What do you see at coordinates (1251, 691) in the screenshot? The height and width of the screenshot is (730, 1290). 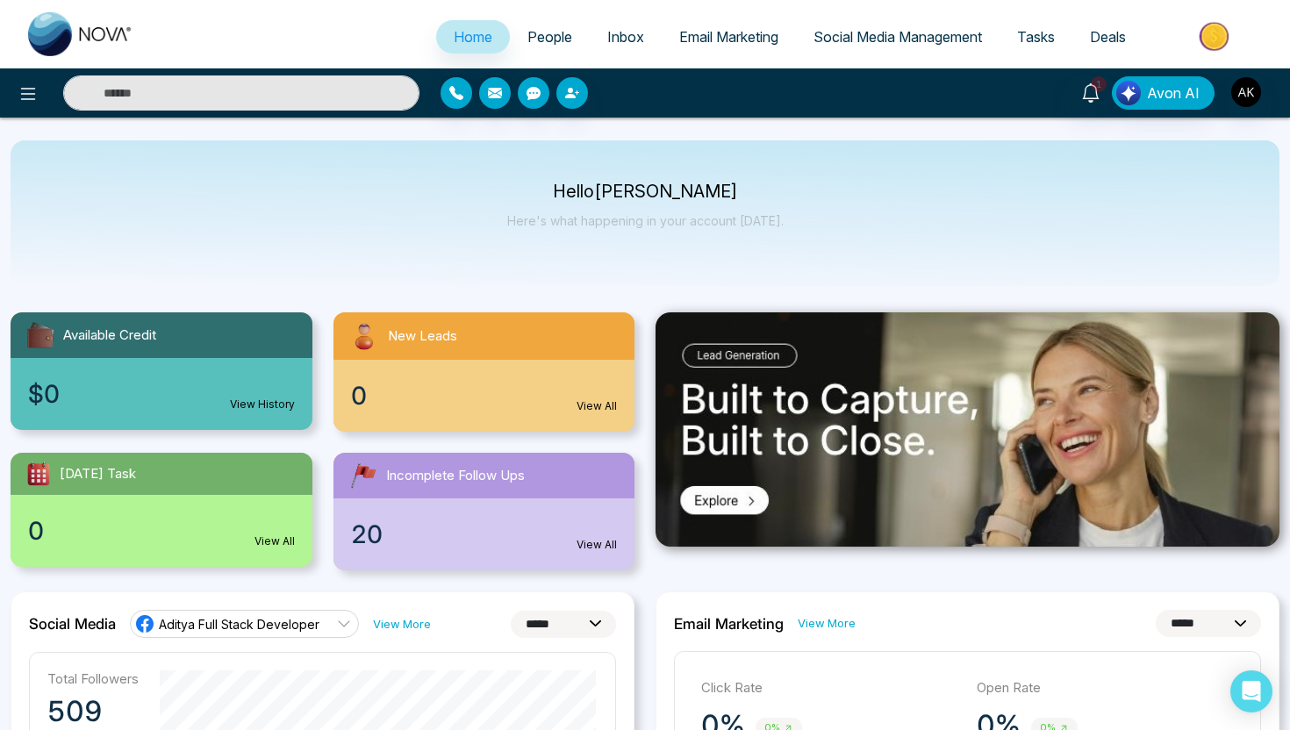 I see `div: Open Intercom Messenger` at bounding box center [1251, 691].